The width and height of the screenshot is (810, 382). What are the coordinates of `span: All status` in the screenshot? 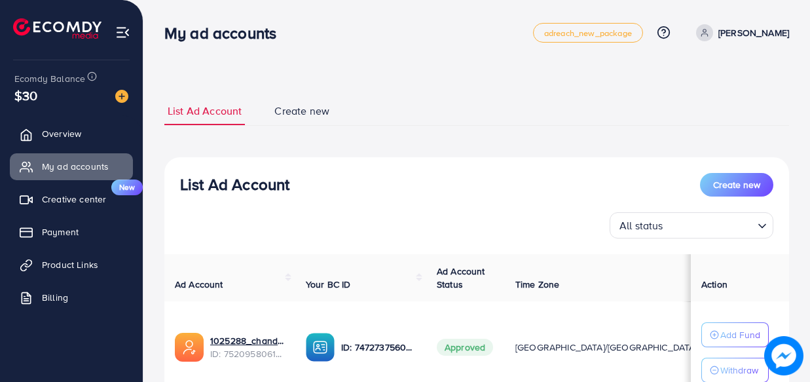 It's located at (641, 225).